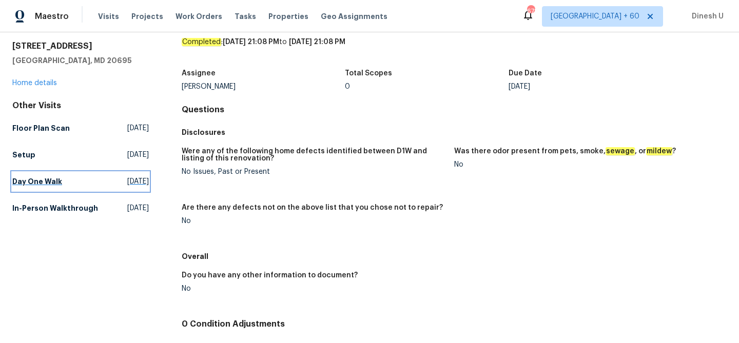 This screenshot has width=739, height=343. What do you see at coordinates (314, 155) in the screenshot?
I see `h5: Were any of the following home defects identified between D1W and listing of this renovation?` at bounding box center [314, 155].